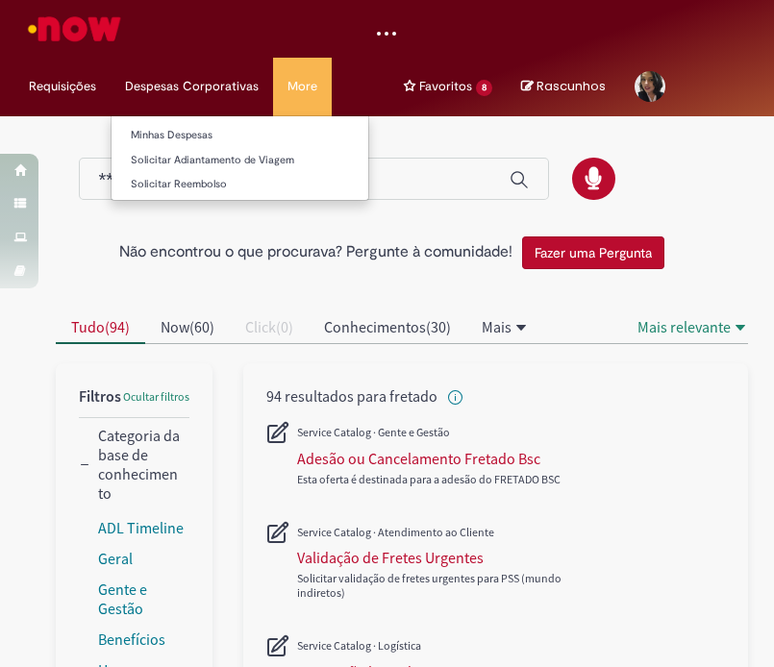 The height and width of the screenshot is (667, 774). I want to click on a: Favoritos : 8, so click(448, 87).